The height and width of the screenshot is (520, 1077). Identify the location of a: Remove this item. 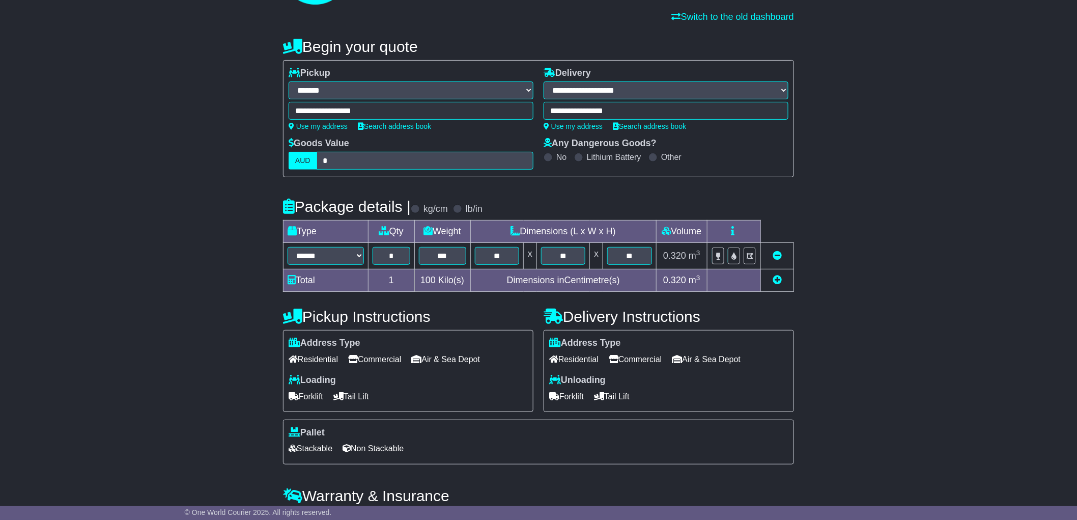
(777, 256).